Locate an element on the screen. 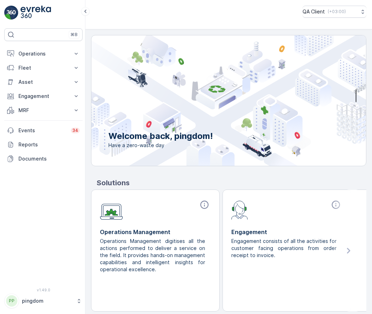 Image resolution: width=372 pixels, height=314 pixels. img: logo_light-DOdMpM7g.png is located at coordinates (36, 13).